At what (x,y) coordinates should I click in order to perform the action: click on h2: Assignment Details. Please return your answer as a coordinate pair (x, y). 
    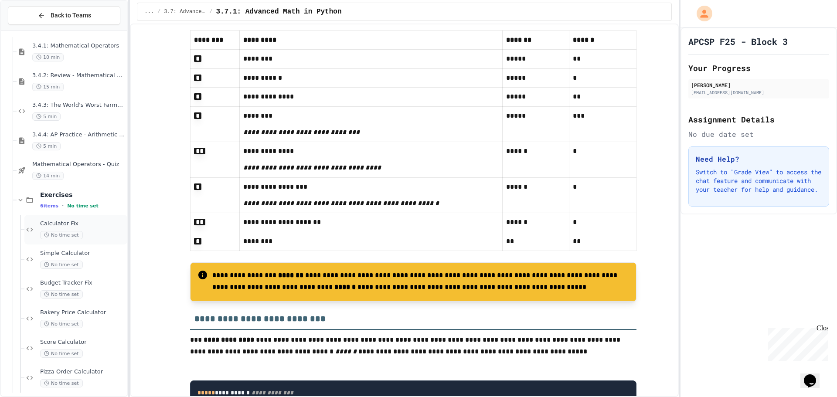
    Looking at the image, I should click on (759, 119).